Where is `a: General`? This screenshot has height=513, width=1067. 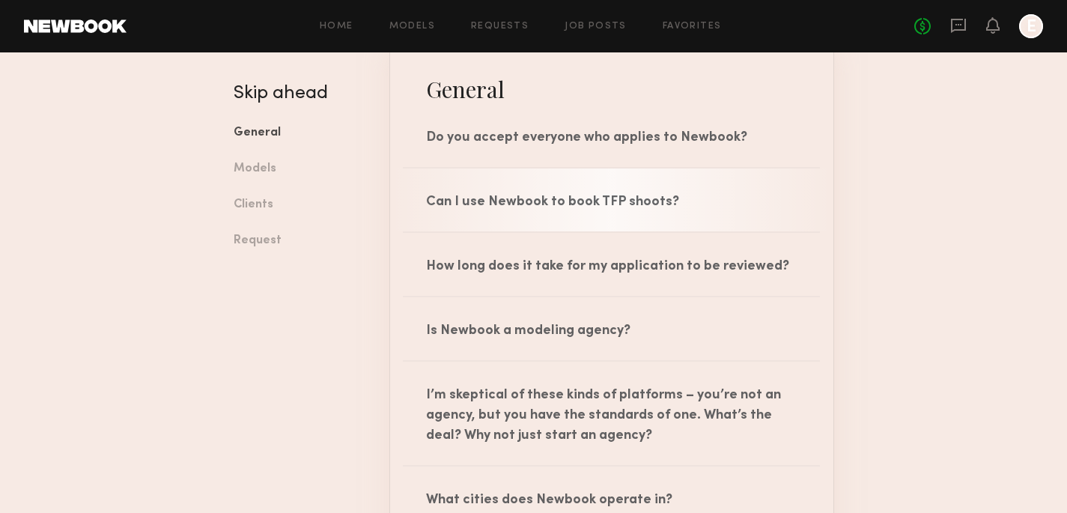 a: General is located at coordinates (300, 133).